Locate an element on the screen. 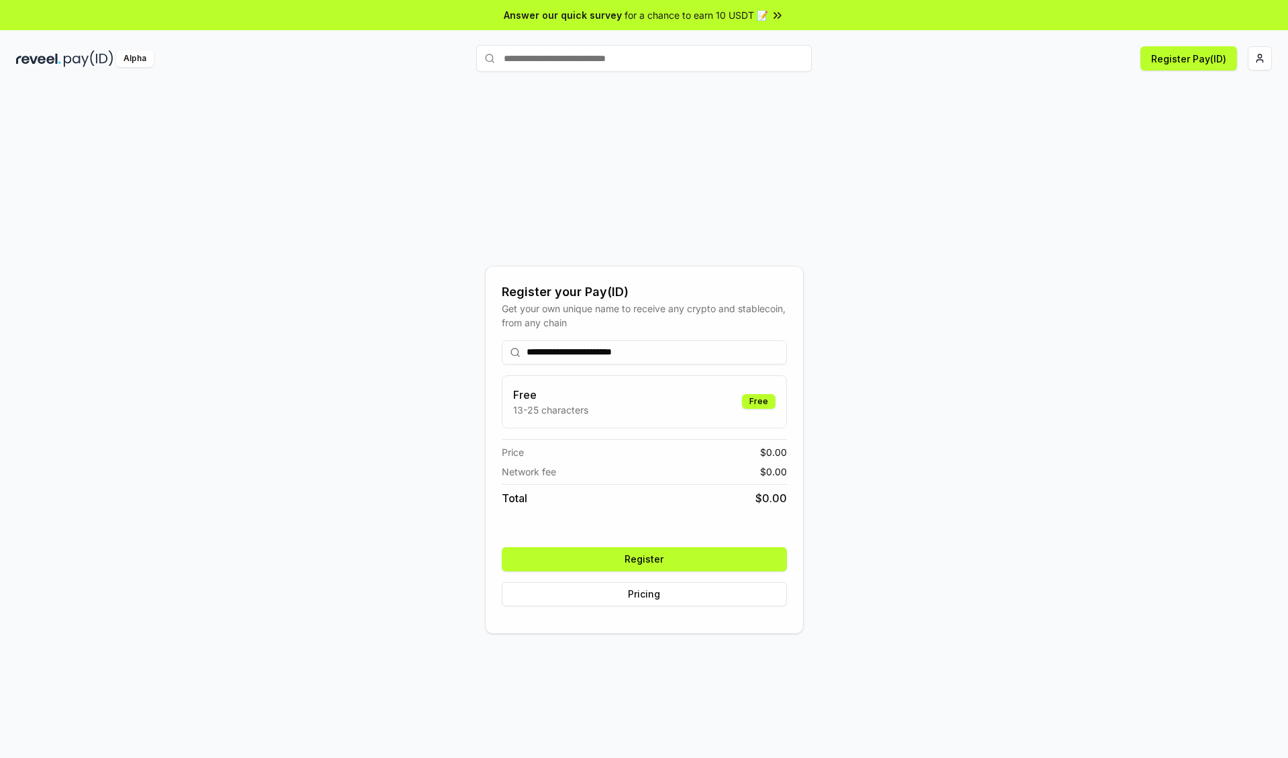 The width and height of the screenshot is (1288, 758). span: Network fee is located at coordinates (529, 471).